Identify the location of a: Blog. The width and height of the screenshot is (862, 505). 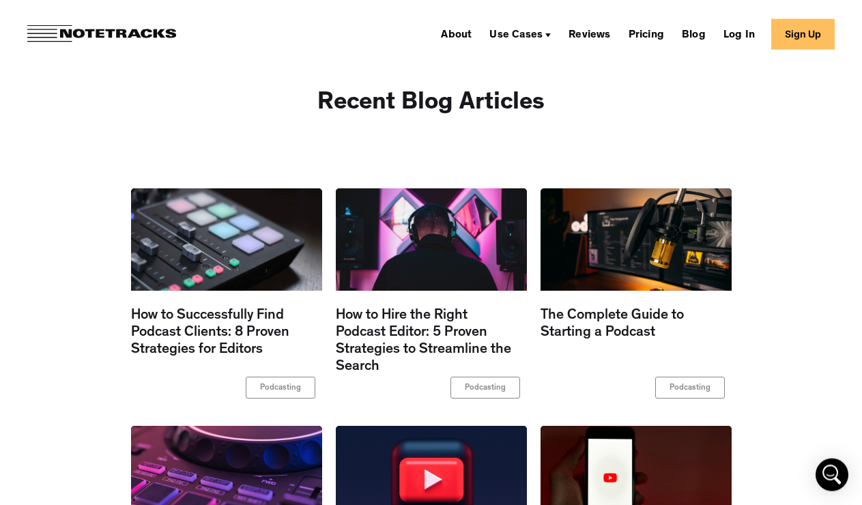
(694, 34).